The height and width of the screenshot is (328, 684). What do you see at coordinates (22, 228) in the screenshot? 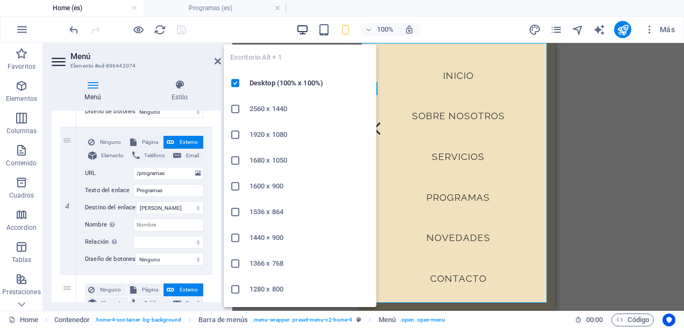
I see `p: Accordion` at bounding box center [22, 228].